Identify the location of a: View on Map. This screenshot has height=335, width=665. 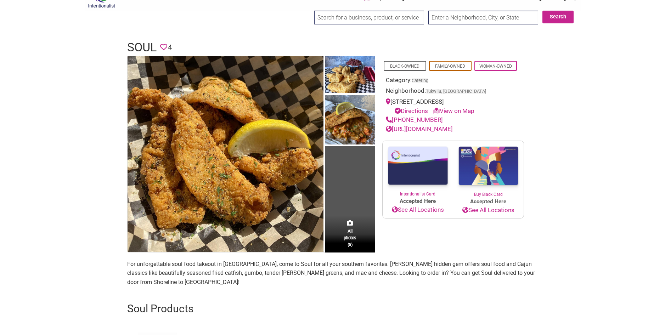
(453, 111).